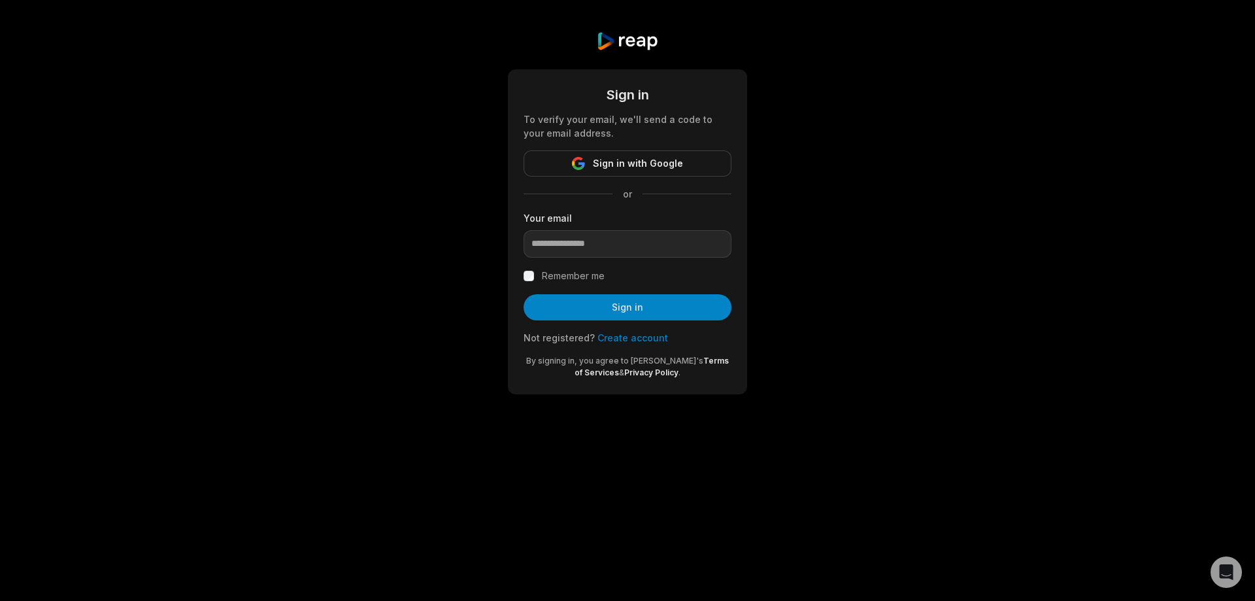 The height and width of the screenshot is (601, 1255). What do you see at coordinates (652, 366) in the screenshot?
I see `a: Terms of Services` at bounding box center [652, 366].